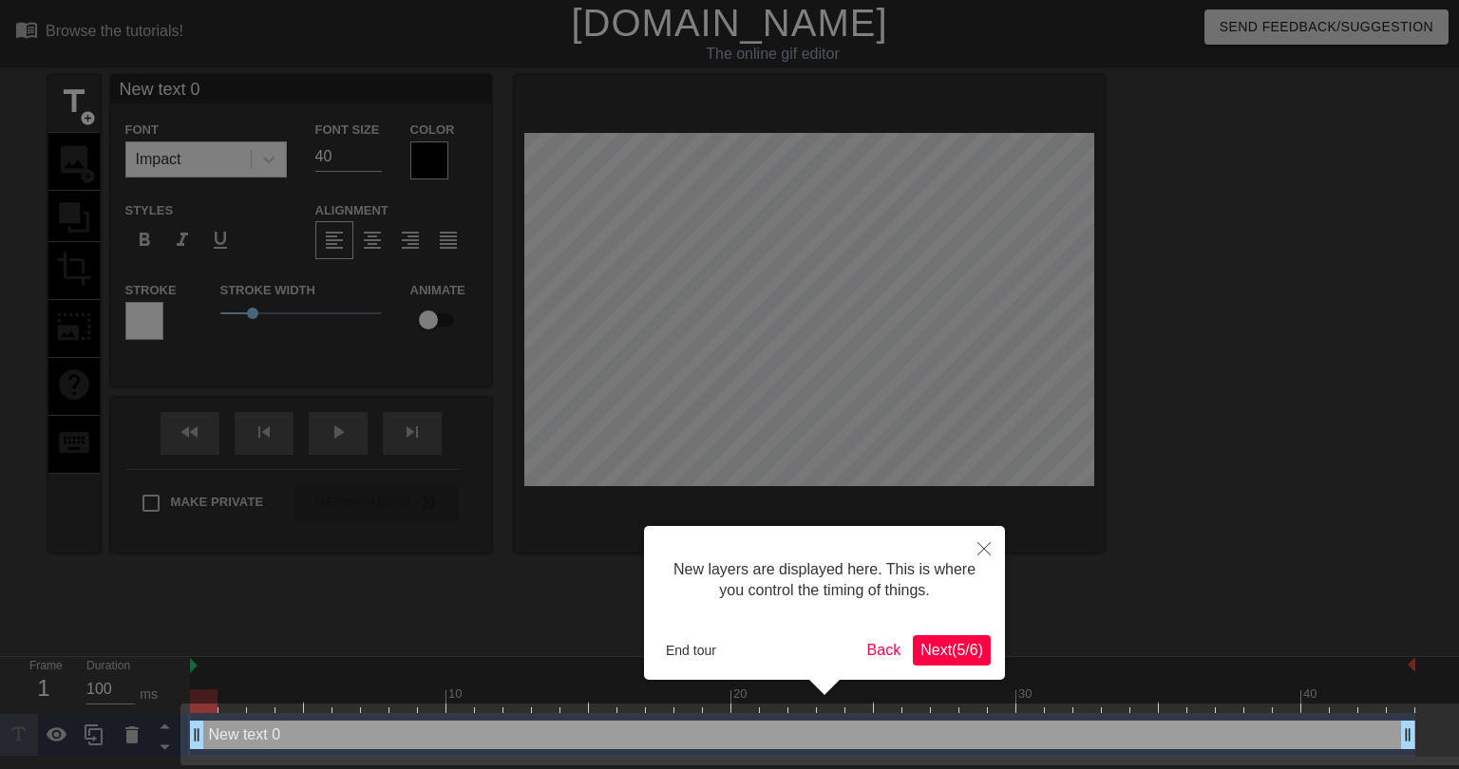 The height and width of the screenshot is (769, 1459). I want to click on button: End tour, so click(691, 651).